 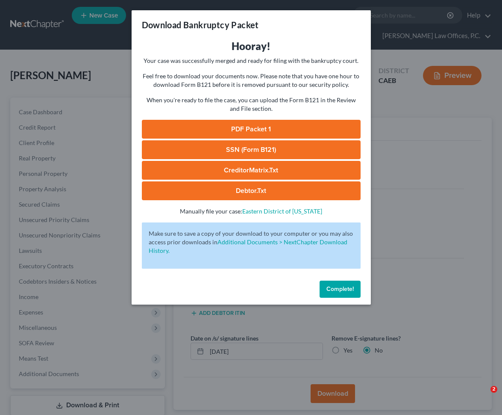 I want to click on h3: Download Bankruptcy Packet, so click(x=201, y=25).